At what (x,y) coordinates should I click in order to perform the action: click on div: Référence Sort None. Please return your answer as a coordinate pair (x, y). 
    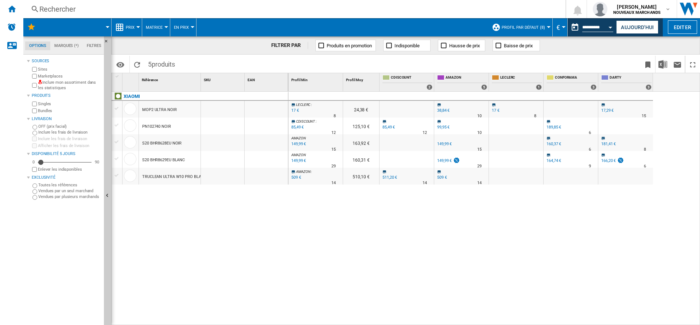
    Looking at the image, I should click on (170, 79).